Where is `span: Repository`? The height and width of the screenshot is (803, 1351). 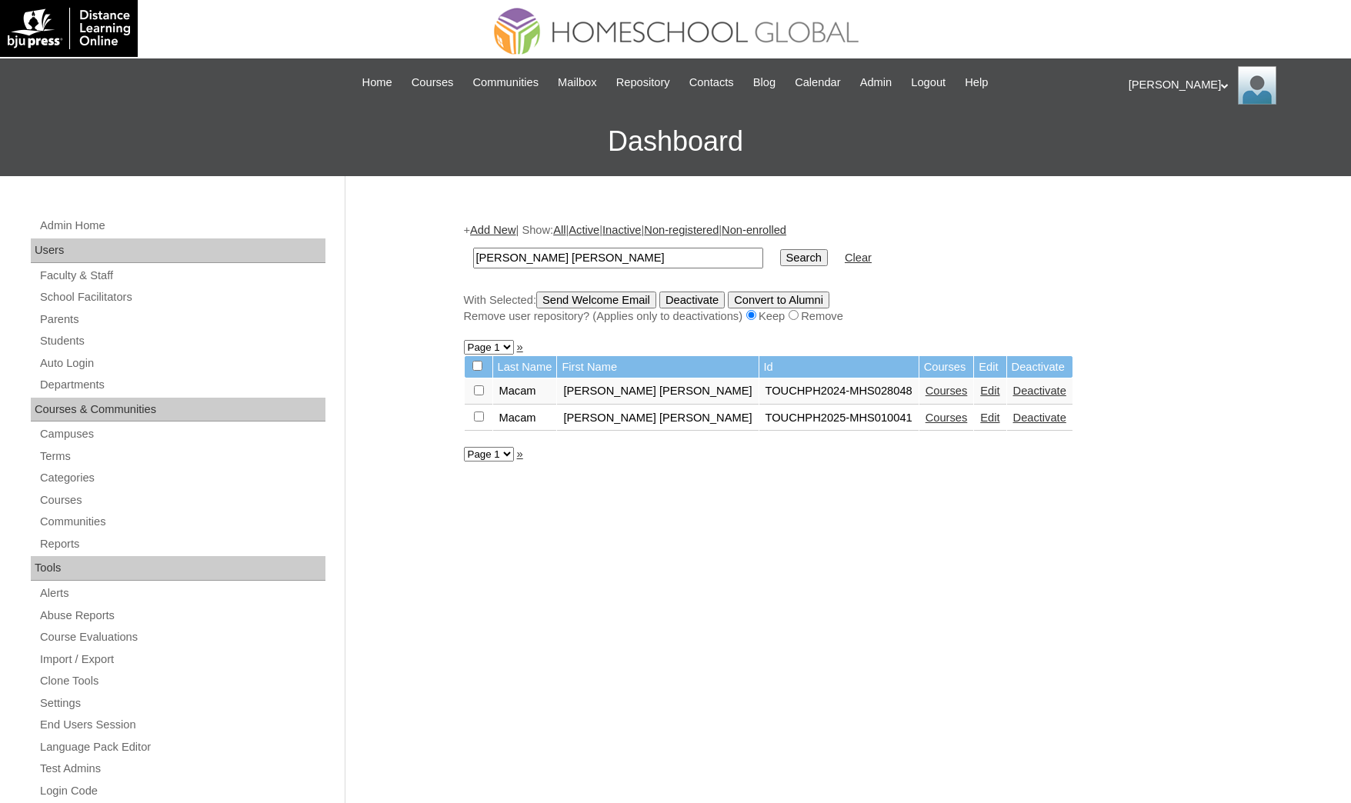
span: Repository is located at coordinates (643, 82).